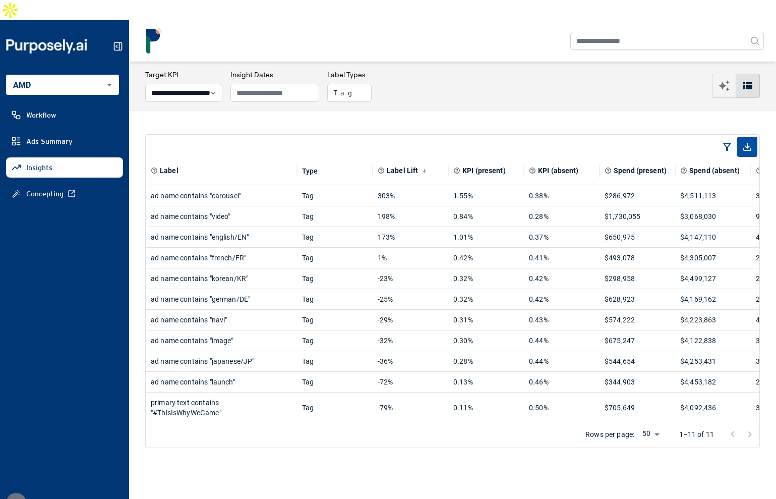  Describe the element at coordinates (221, 258) in the screenshot. I see `div: ad name contains "french/FR"` at that location.